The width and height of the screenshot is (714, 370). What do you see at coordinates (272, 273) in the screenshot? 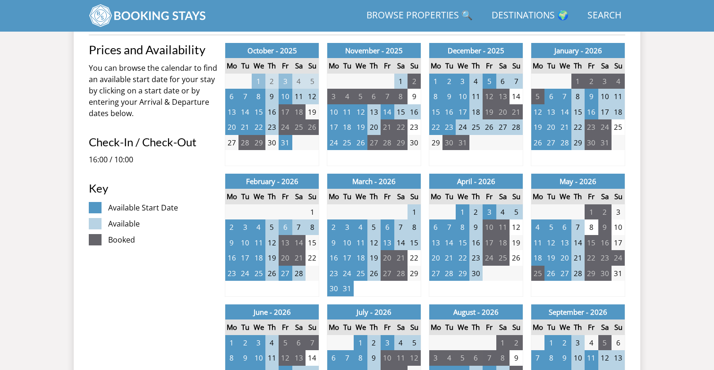
I see `td: 26` at bounding box center [272, 273].